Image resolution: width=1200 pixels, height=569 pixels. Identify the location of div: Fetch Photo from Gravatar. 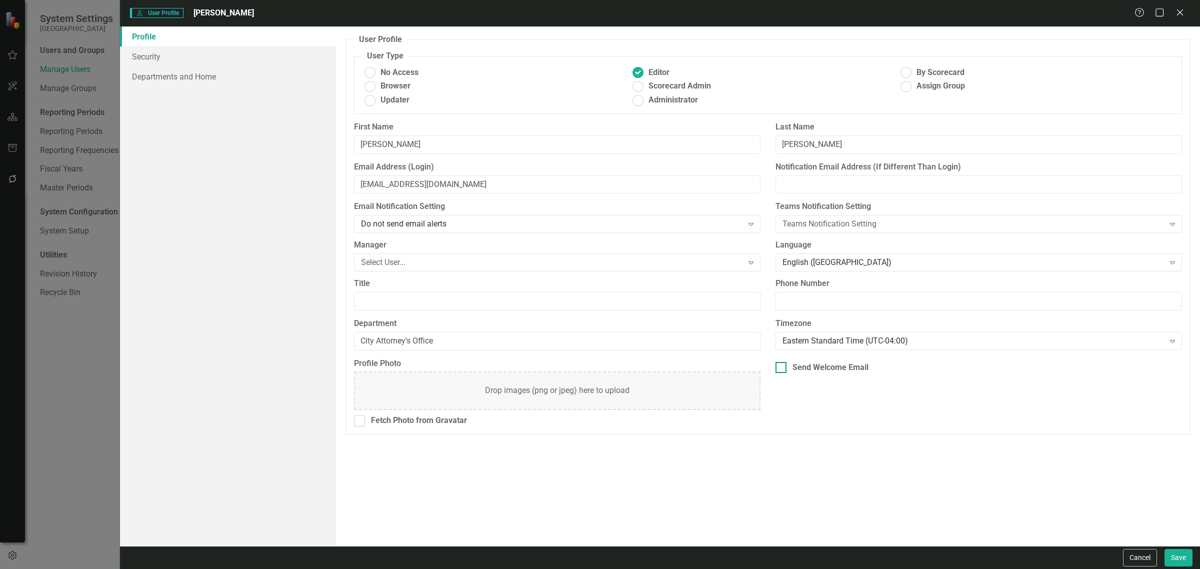
(419, 420).